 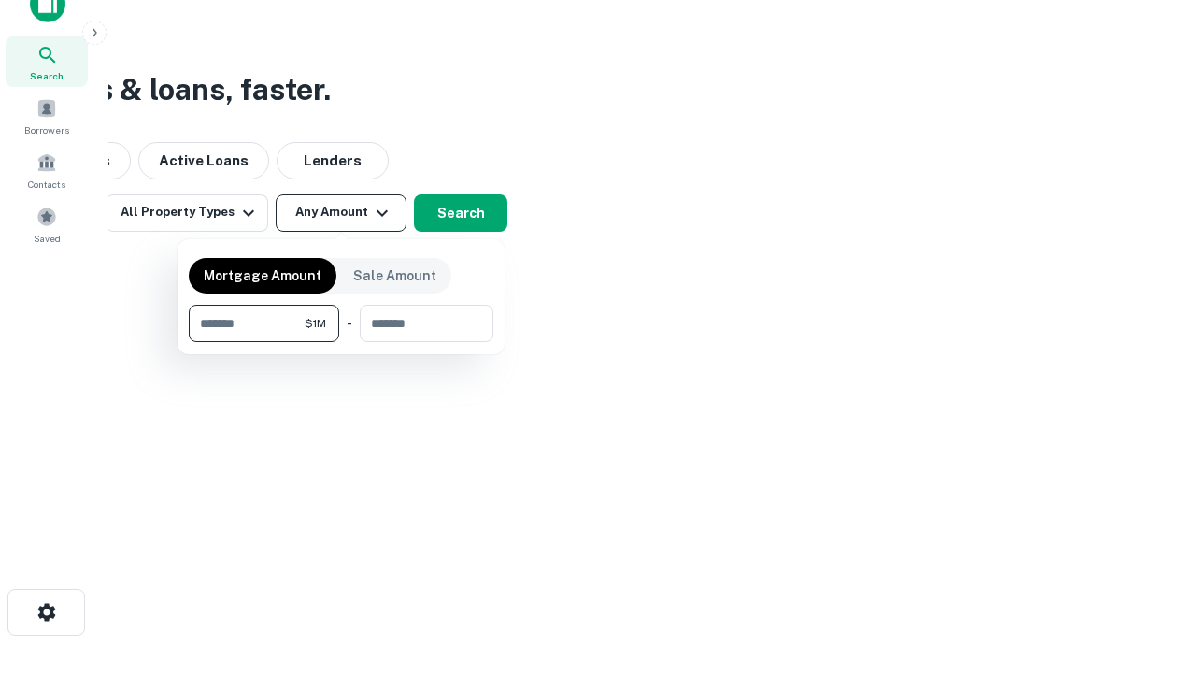 What do you see at coordinates (315, 323) in the screenshot?
I see `span: $1M` at bounding box center [315, 323].